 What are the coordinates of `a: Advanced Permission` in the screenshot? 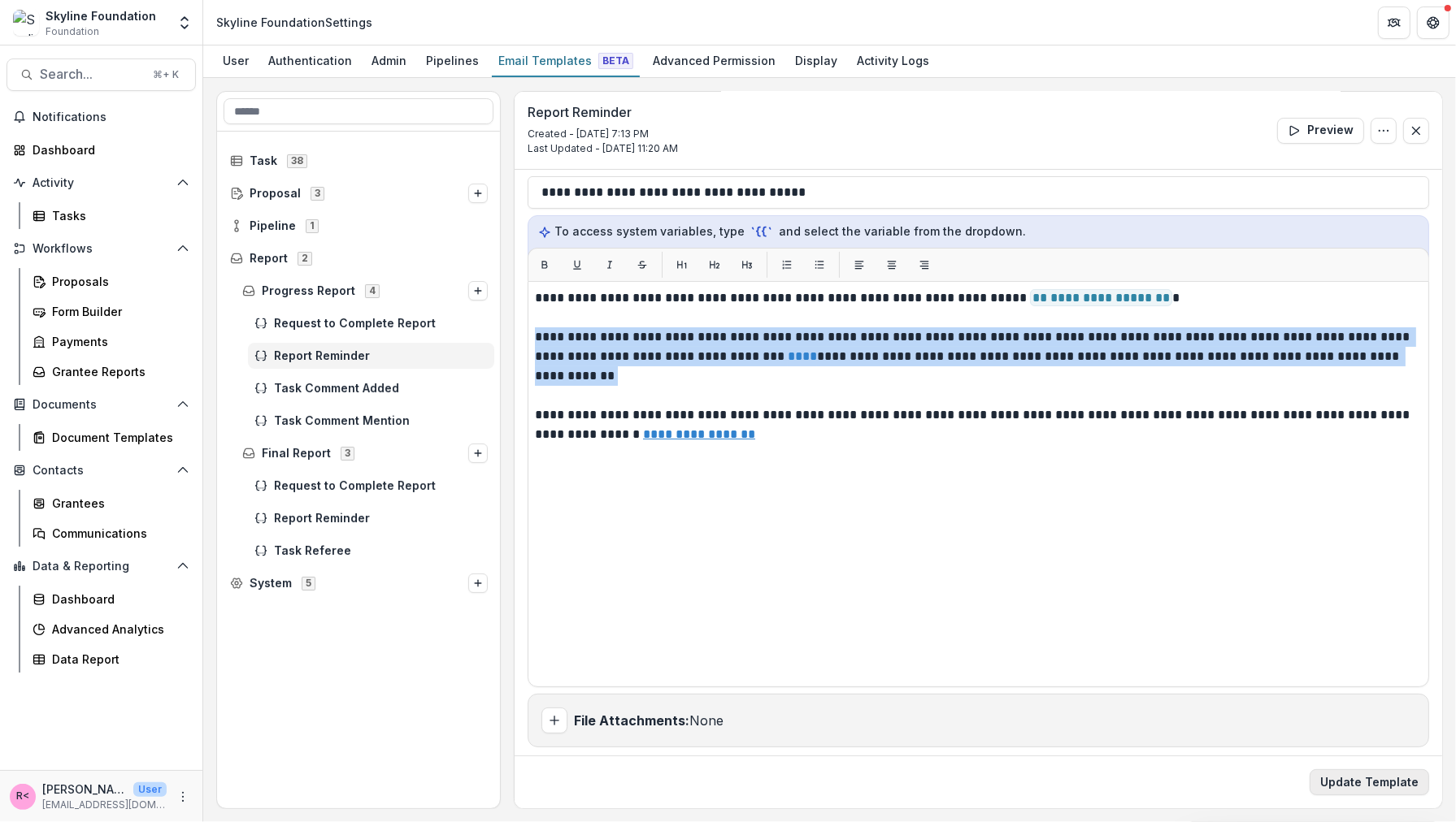 It's located at (713, 61).